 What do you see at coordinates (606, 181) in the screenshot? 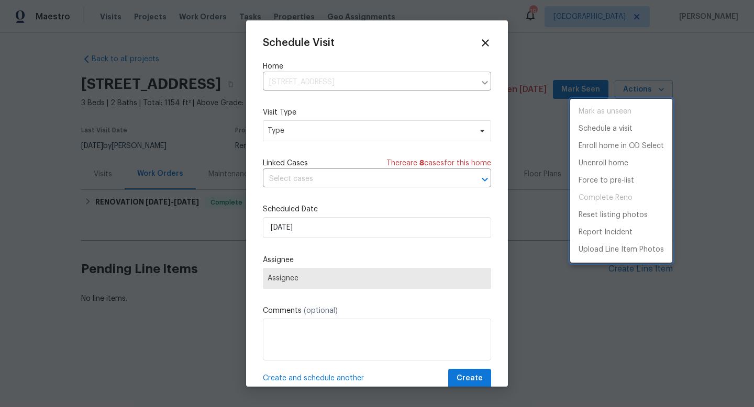
I see `p: Force to pre-list` at bounding box center [606, 181].